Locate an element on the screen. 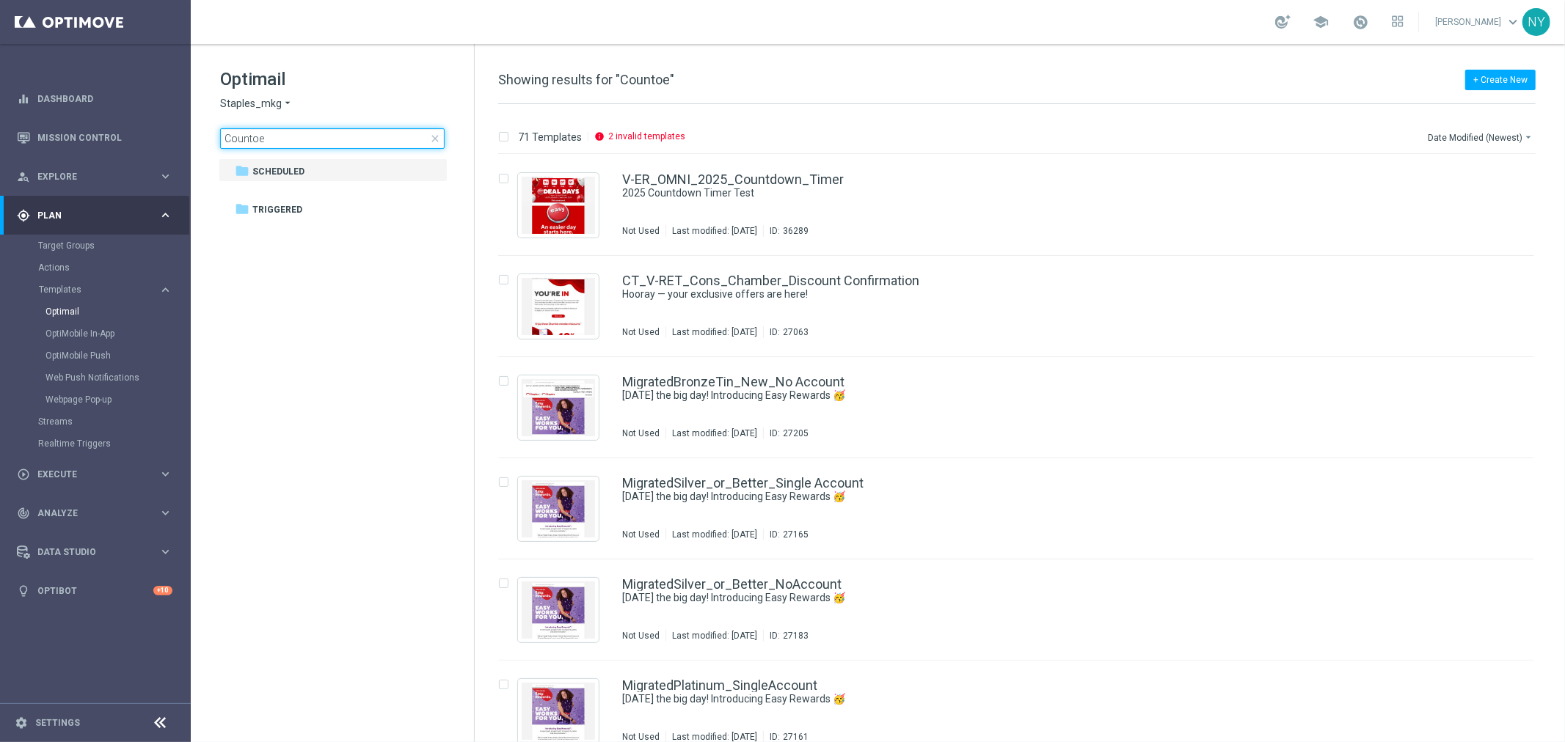 The width and height of the screenshot is (1565, 742). div: Streams is located at coordinates (114, 422).